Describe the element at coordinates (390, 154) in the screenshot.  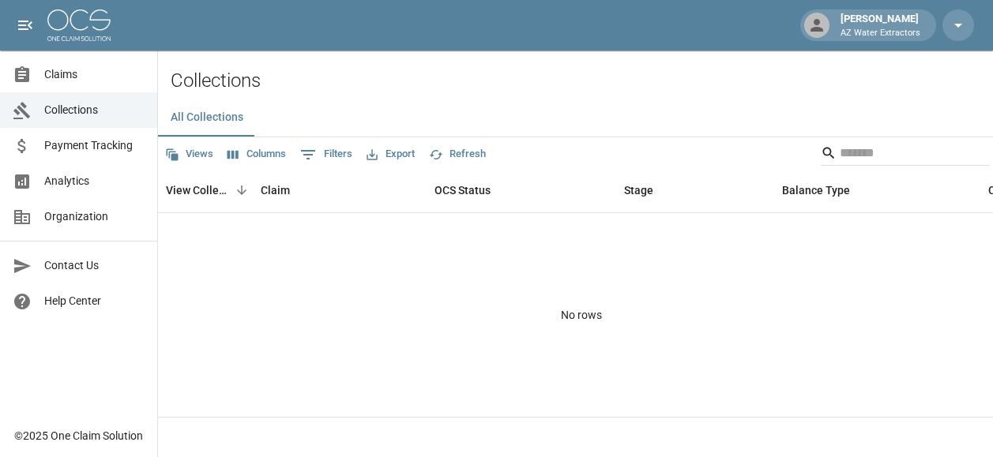
I see `button: Export` at that location.